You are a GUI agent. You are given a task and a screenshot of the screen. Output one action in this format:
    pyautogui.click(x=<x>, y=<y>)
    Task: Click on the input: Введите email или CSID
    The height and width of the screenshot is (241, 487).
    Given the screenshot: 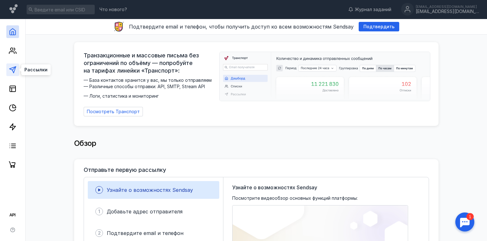 What is the action you would take?
    pyautogui.click(x=61, y=10)
    